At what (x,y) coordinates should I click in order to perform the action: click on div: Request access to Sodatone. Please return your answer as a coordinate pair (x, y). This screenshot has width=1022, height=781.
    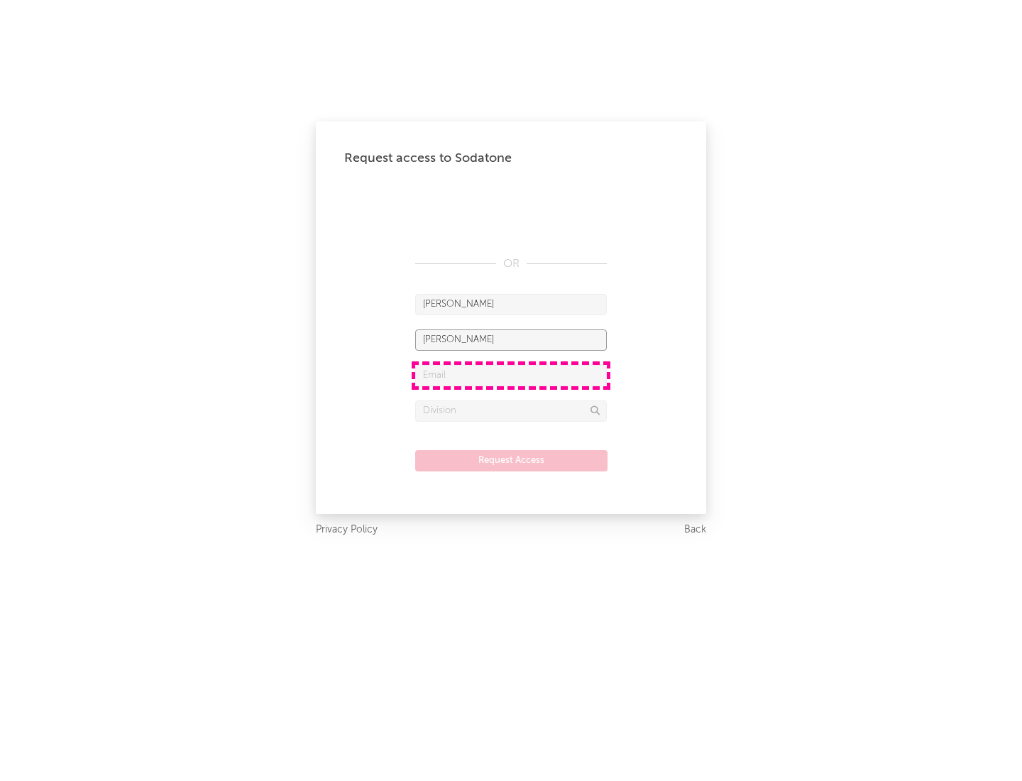
    Looking at the image, I should click on (511, 158).